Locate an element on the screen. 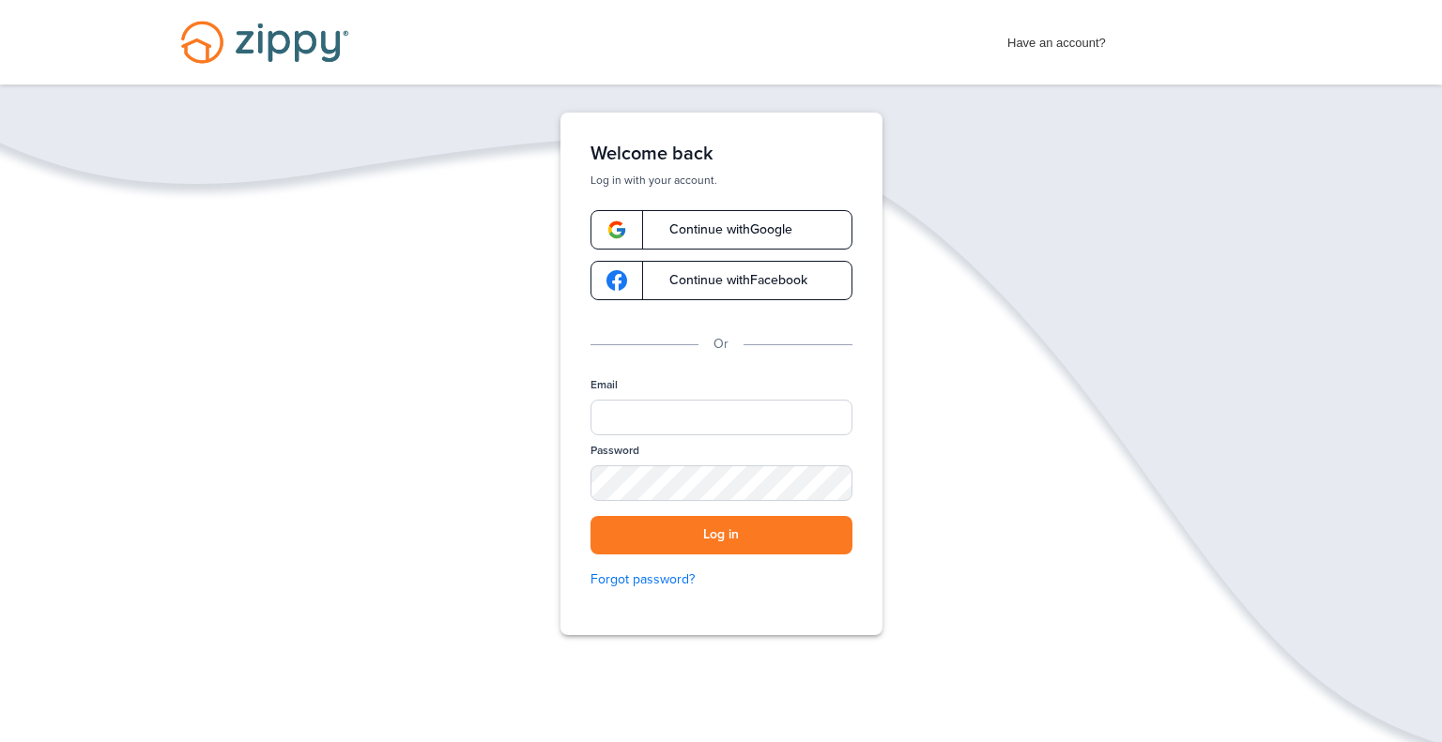  a: Forgot password? is located at coordinates (721, 580).